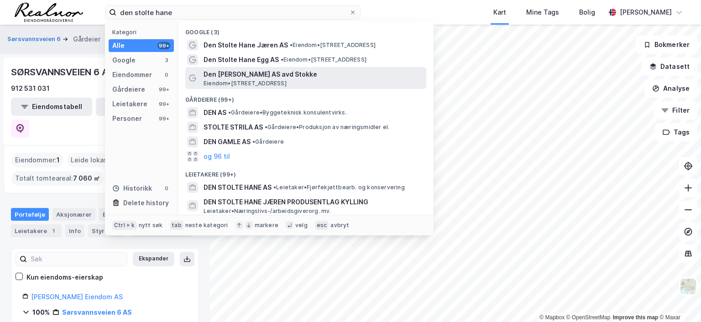 The image size is (701, 322). What do you see at coordinates (57, 178) in the screenshot?
I see `div: Totalt tomteareal :` at bounding box center [57, 178].